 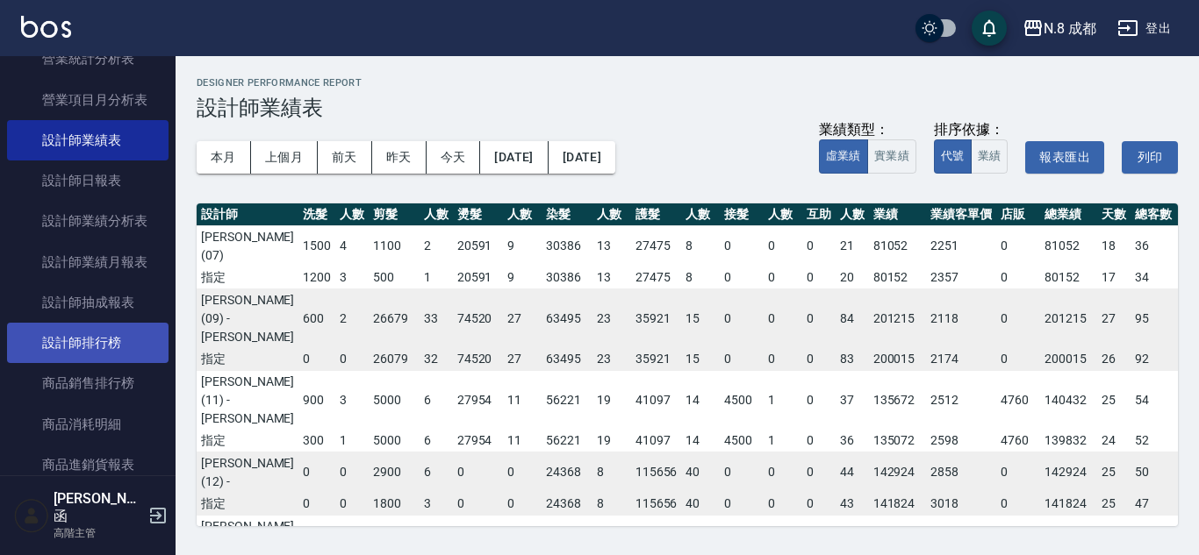 I want to click on th: 總客數, so click(x=1153, y=215).